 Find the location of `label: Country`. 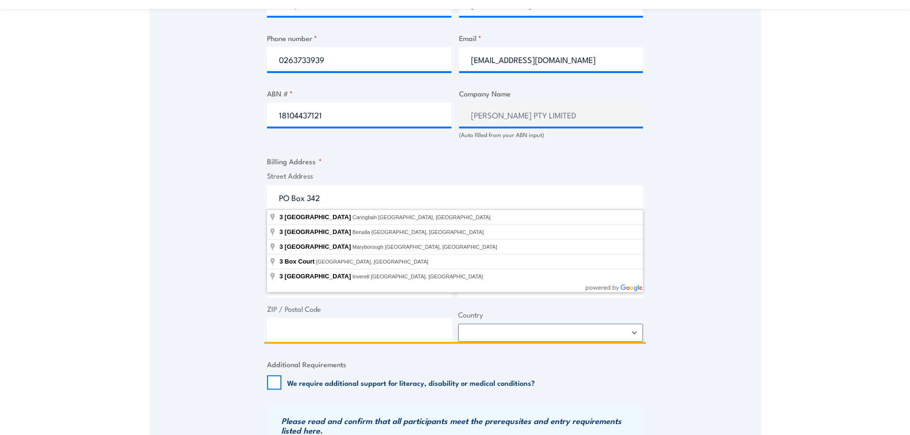

label: Country is located at coordinates (551, 315).